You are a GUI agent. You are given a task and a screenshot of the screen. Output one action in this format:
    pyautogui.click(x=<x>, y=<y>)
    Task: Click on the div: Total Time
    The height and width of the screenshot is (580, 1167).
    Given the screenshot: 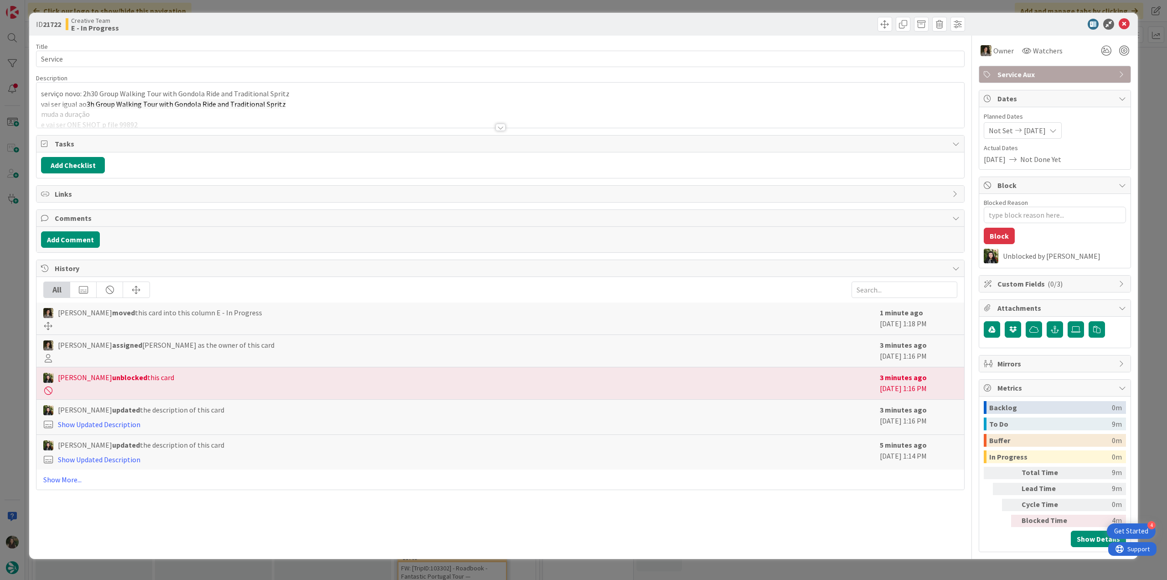 What is the action you would take?
    pyautogui.click(x=1047, y=472)
    